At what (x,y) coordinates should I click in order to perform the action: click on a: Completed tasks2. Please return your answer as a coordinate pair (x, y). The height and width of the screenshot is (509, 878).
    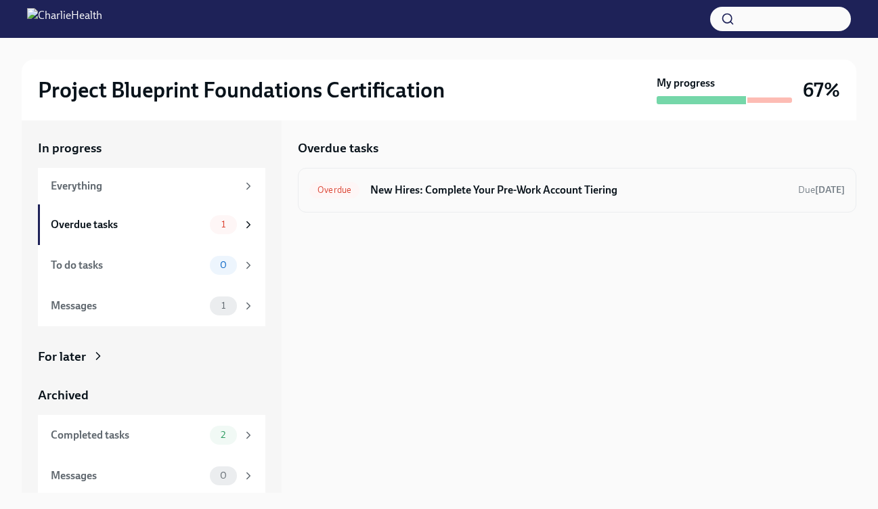
    Looking at the image, I should click on (152, 435).